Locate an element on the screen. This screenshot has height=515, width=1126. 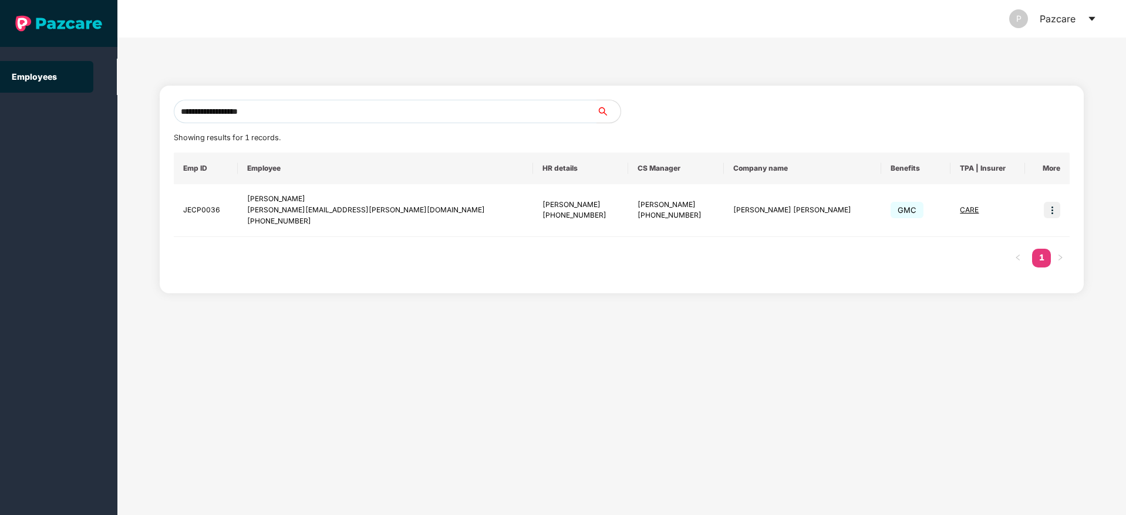
span: left is located at coordinates (1018, 258).